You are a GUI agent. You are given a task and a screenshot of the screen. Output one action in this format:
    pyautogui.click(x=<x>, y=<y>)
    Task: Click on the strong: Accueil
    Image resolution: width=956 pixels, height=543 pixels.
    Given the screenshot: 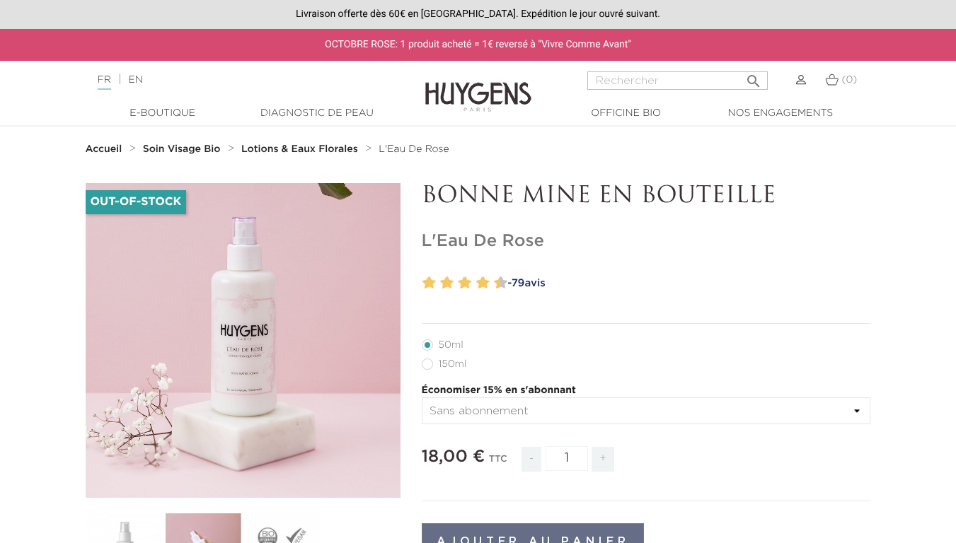 What is the action you would take?
    pyautogui.click(x=104, y=149)
    